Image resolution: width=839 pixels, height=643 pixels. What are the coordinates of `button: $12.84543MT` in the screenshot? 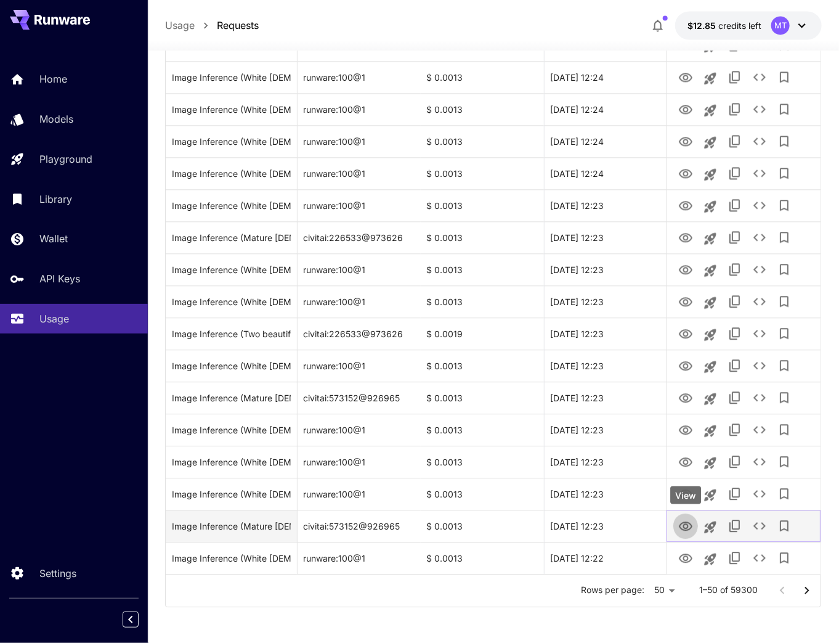 It's located at (749, 25).